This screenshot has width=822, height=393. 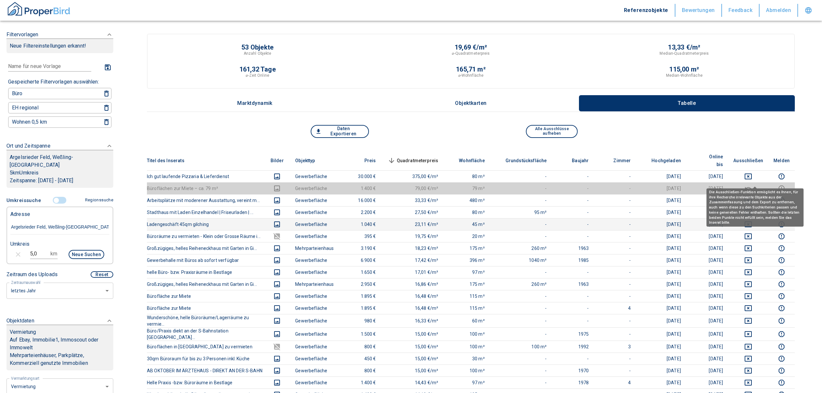 What do you see at coordinates (360, 272) in the screenshot?
I see `td: 1.650 €` at bounding box center [360, 272].